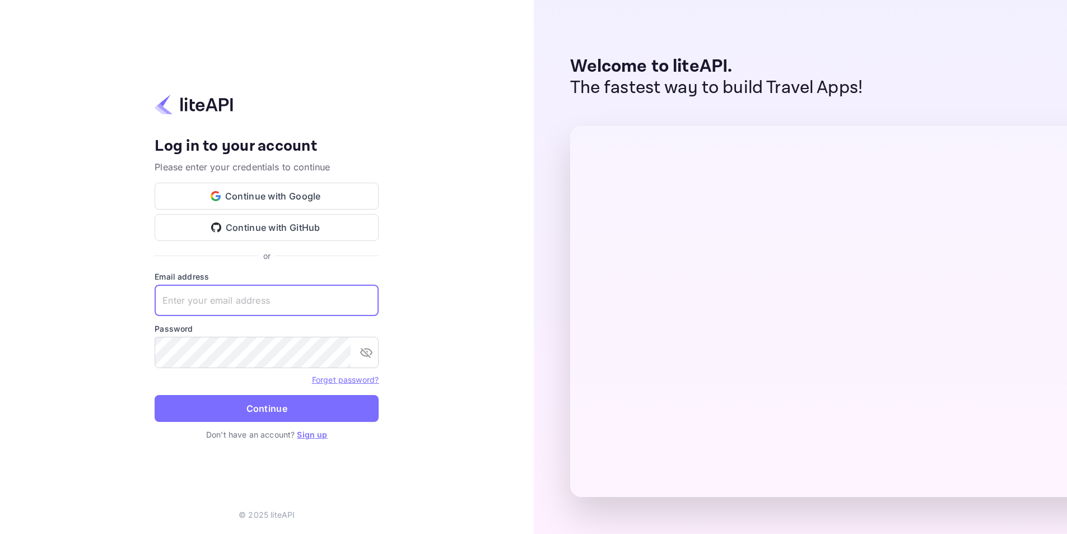 This screenshot has width=1067, height=534. I want to click on button: toggle password visibility, so click(366, 352).